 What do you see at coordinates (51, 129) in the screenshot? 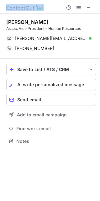
I see `button: Find work email` at bounding box center [51, 129].